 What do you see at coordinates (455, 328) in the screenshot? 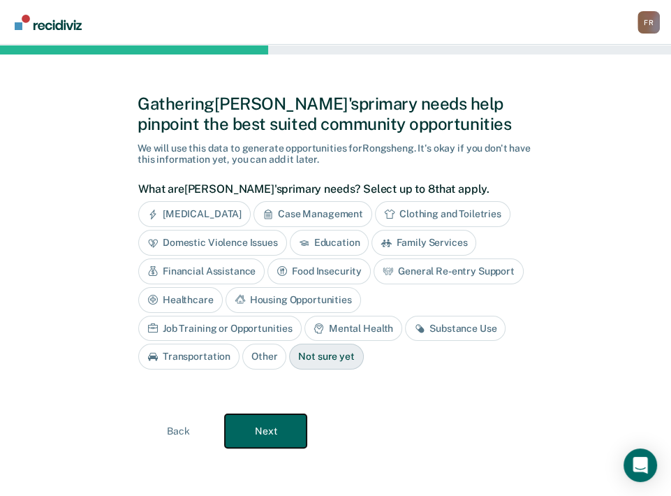
I see `div: Substance Use` at bounding box center [455, 328].